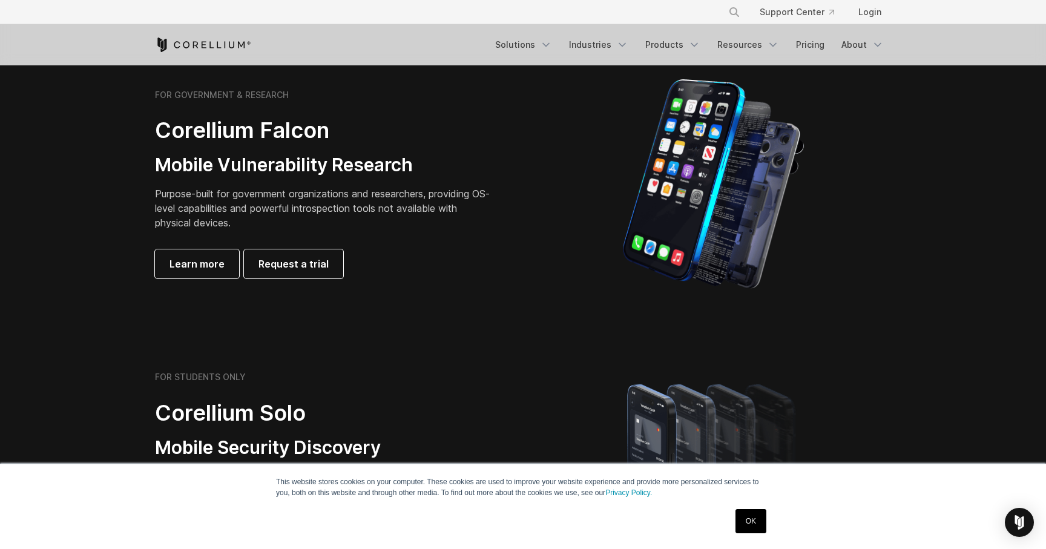 The height and width of the screenshot is (549, 1046). I want to click on a: Solutions, so click(524, 45).